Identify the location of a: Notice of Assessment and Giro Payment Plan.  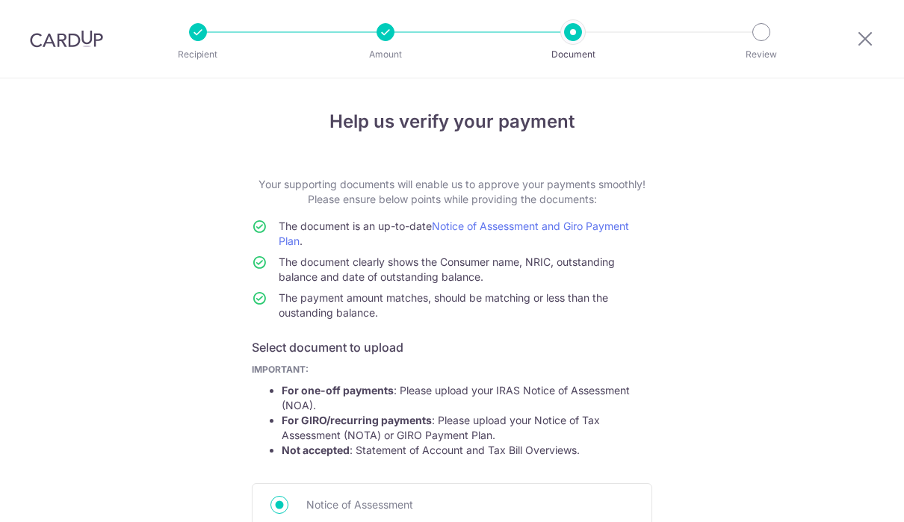
(454, 233).